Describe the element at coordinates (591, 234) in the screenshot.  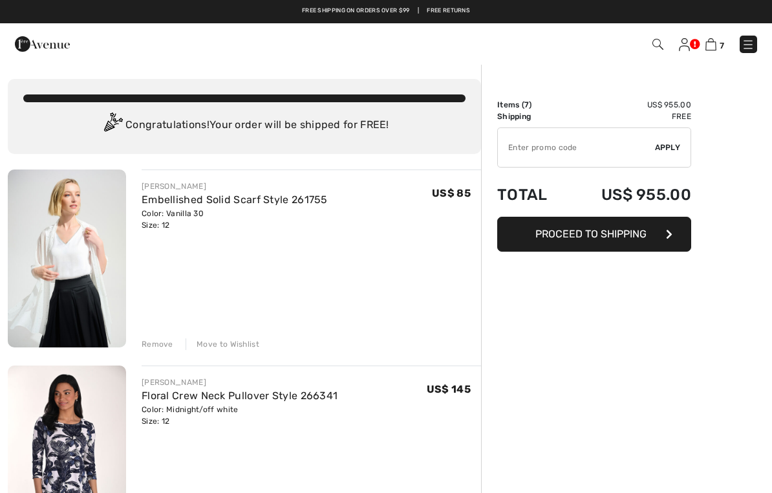
I see `span: Proceed to Shipping` at that location.